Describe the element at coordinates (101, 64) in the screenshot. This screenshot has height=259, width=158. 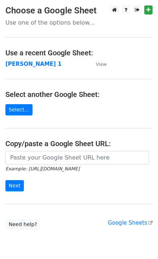
I see `small: View` at that location.